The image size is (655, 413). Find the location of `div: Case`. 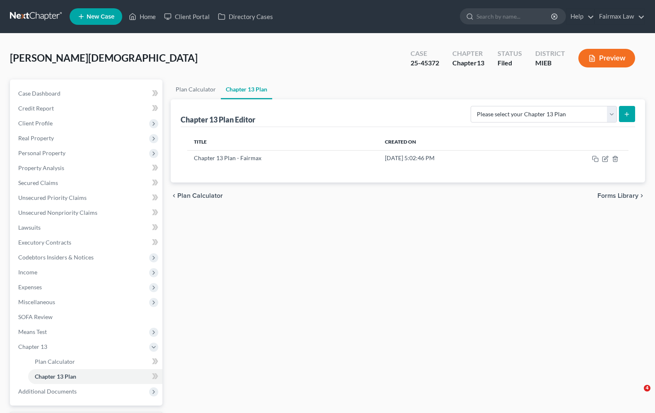

div: Case is located at coordinates (425, 53).